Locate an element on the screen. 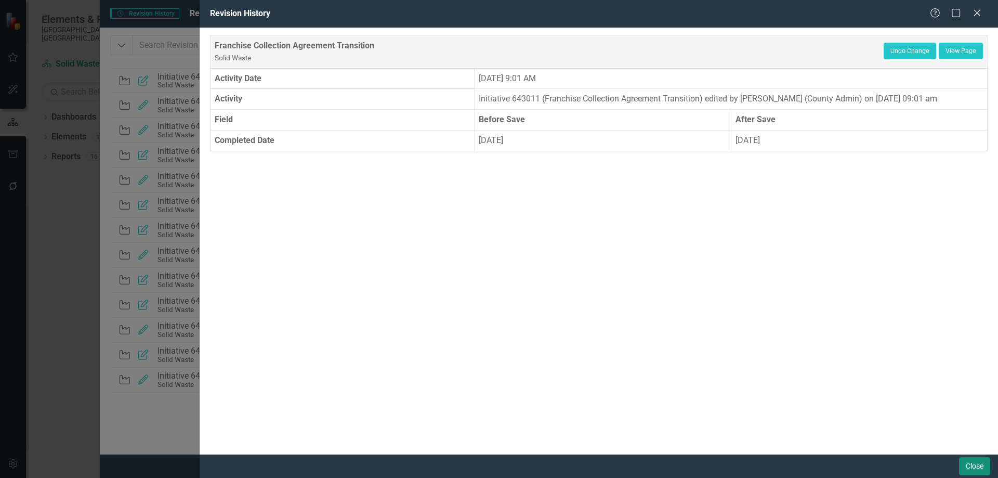 The width and height of the screenshot is (998, 478). th: Activity is located at coordinates (343, 99).